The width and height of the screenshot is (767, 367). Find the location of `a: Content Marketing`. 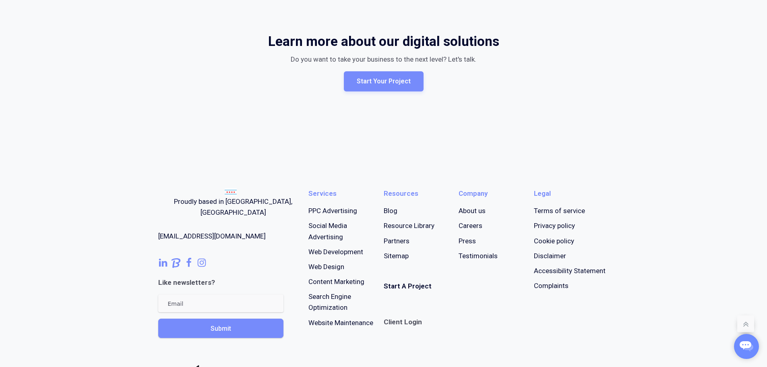

a: Content Marketing is located at coordinates (336, 281).